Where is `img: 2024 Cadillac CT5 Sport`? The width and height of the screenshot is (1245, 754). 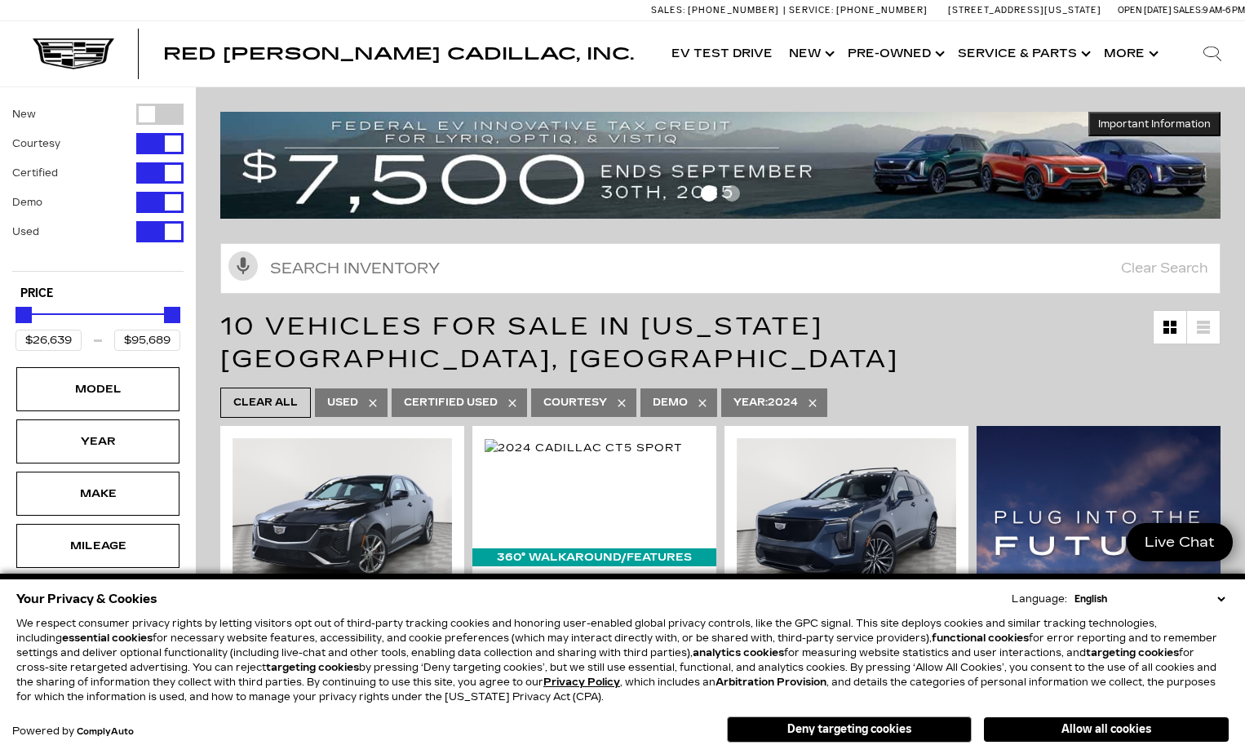 img: 2024 Cadillac CT5 Sport is located at coordinates (583, 448).